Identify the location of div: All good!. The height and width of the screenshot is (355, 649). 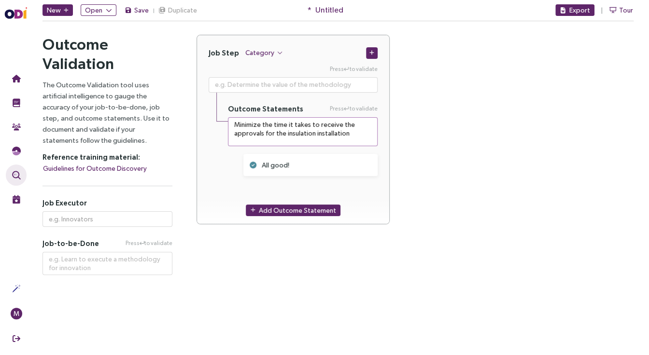
(311, 165).